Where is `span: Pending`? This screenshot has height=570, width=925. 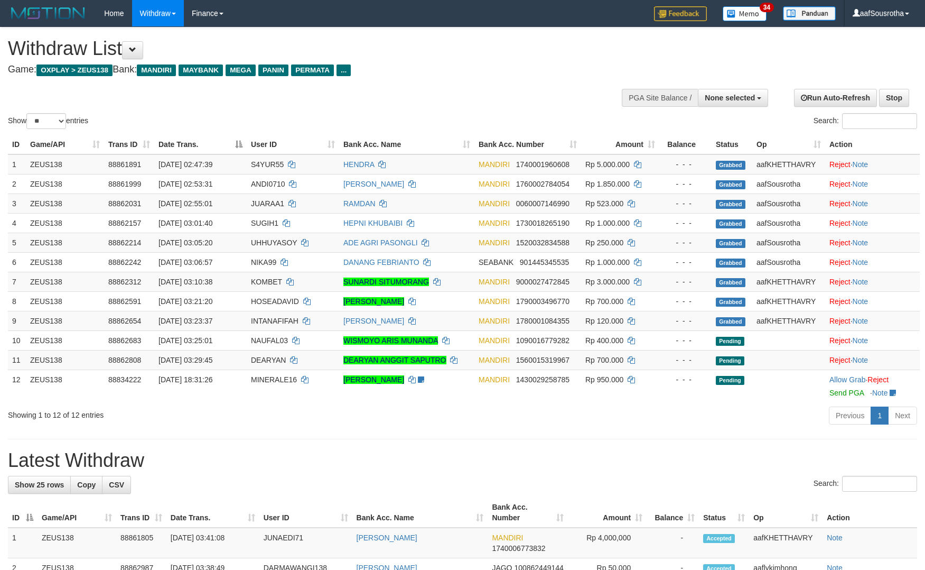 span: Pending is located at coordinates (730, 380).